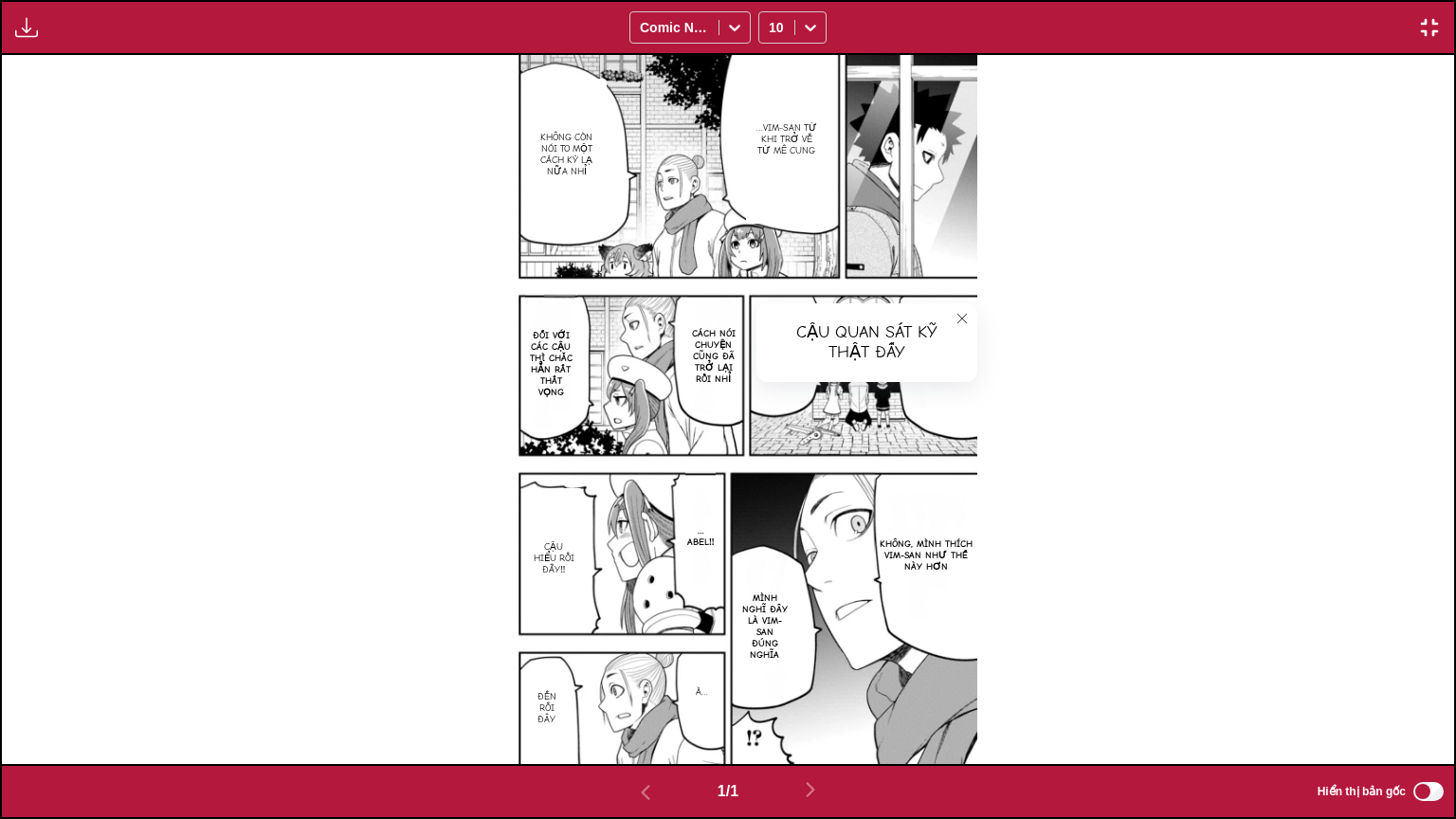  I want to click on p: Cậu hiểu rồi đấy‼, so click(553, 558).